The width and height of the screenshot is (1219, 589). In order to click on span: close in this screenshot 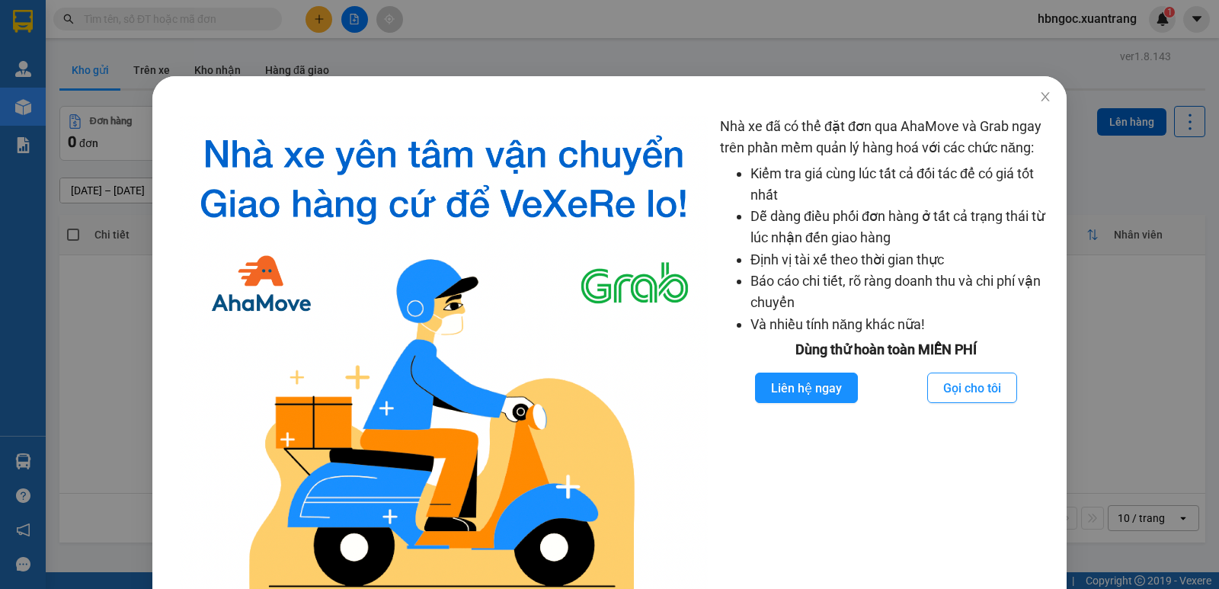, I will do `click(1046, 97)`.